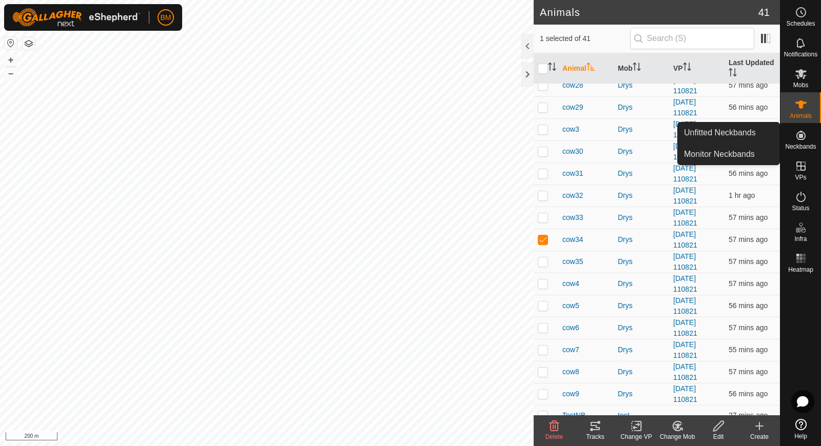  Describe the element at coordinates (800, 147) in the screenshot. I see `span: Neckbands` at that location.